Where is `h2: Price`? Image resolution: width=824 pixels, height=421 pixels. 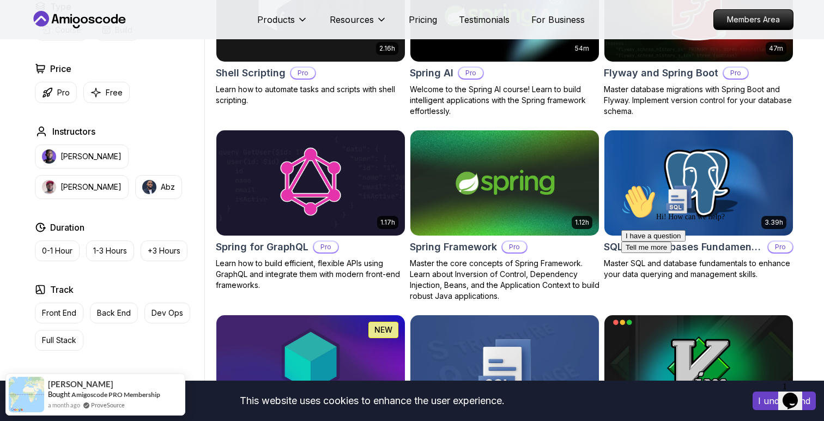 h2: Price is located at coordinates (61, 69).